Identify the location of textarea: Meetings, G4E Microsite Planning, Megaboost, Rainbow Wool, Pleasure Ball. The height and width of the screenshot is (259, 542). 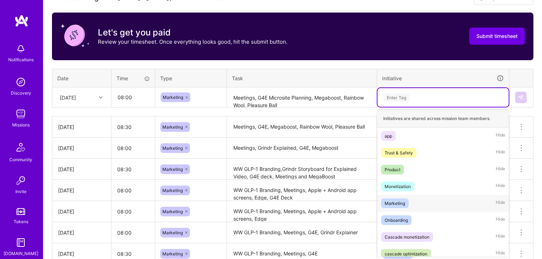
(302, 98).